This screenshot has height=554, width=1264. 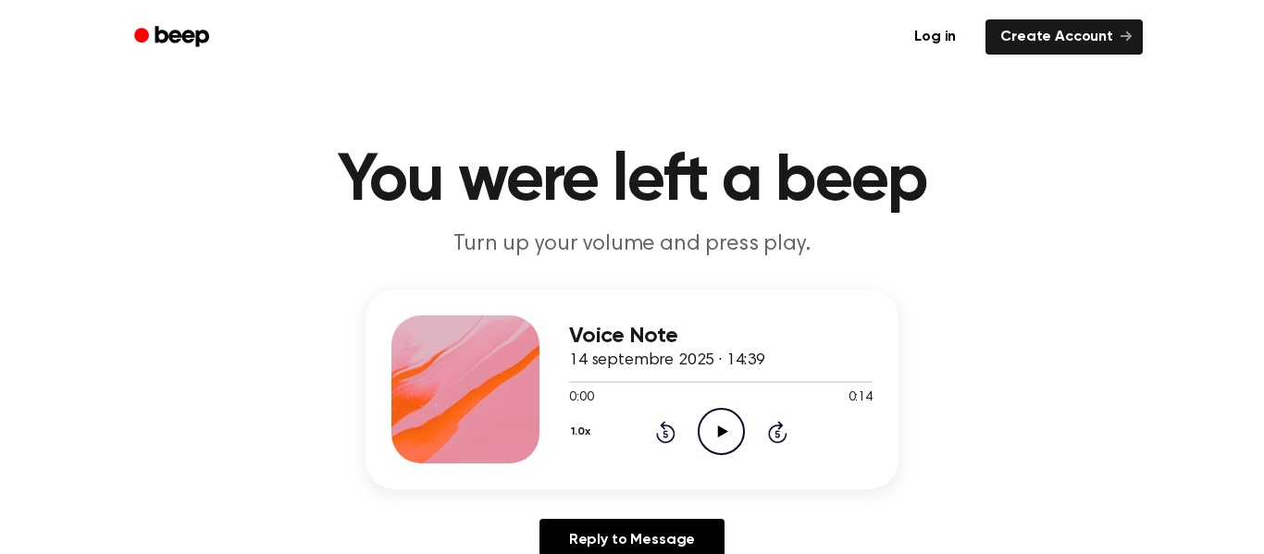 I want to click on h3: Voice Note, so click(x=721, y=336).